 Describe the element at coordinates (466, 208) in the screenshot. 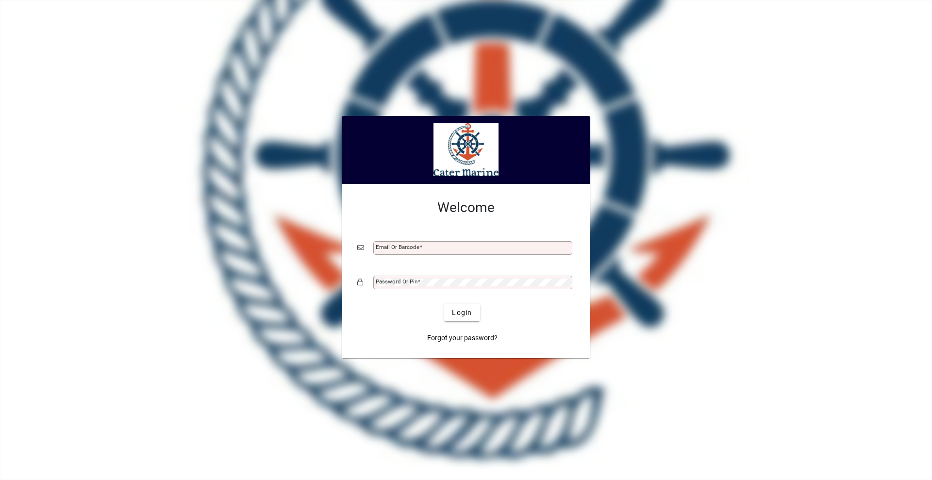

I see `h2: Welcome` at that location.